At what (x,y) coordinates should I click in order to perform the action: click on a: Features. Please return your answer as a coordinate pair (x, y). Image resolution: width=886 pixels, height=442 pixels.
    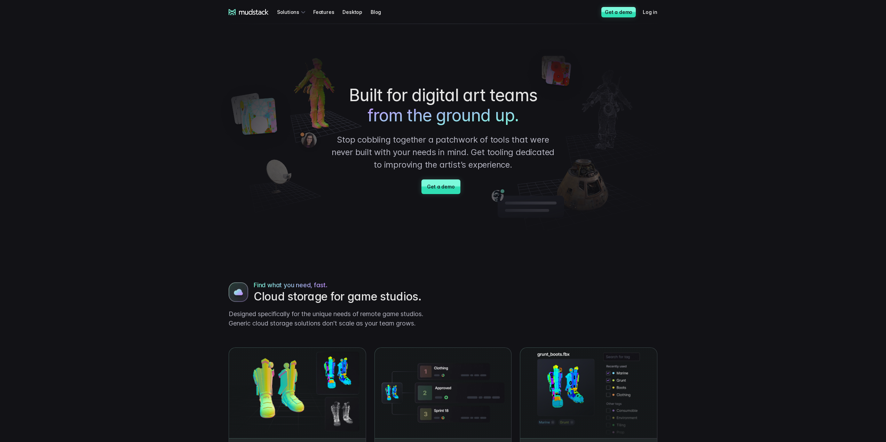
    Looking at the image, I should click on (328, 12).